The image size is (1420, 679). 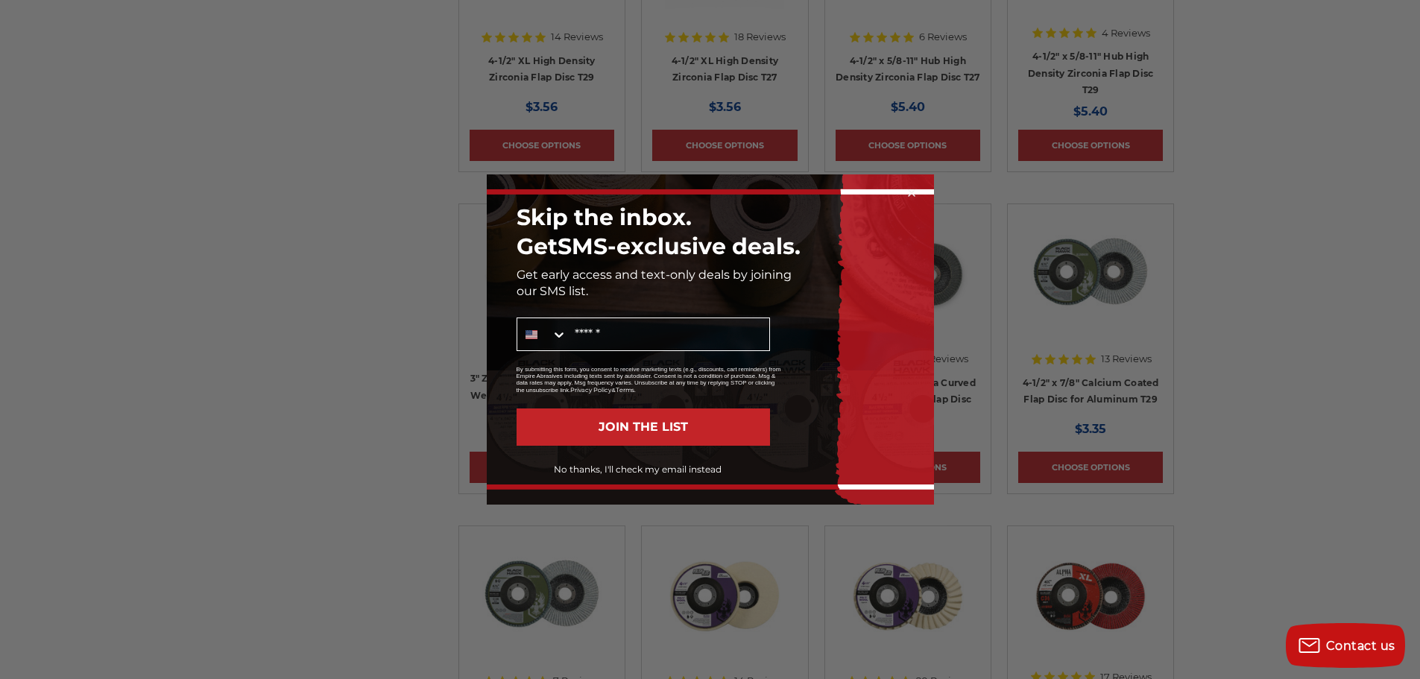 I want to click on button: No thanks, I'll check my email instead, so click(x=638, y=470).